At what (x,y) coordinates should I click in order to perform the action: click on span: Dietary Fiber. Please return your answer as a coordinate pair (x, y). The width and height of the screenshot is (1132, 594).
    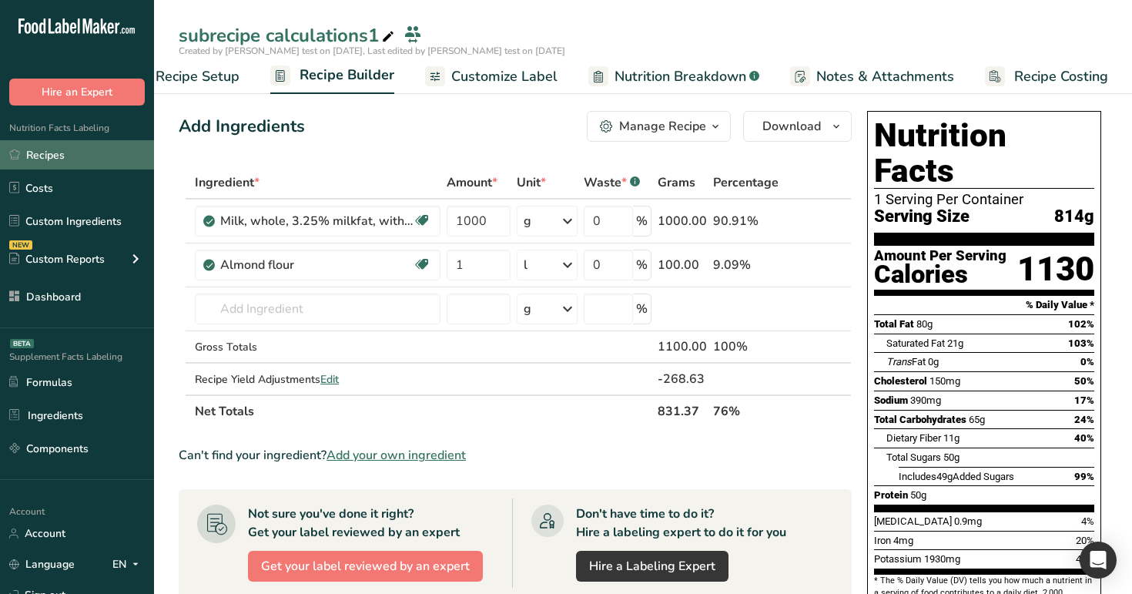
    Looking at the image, I should click on (914, 438).